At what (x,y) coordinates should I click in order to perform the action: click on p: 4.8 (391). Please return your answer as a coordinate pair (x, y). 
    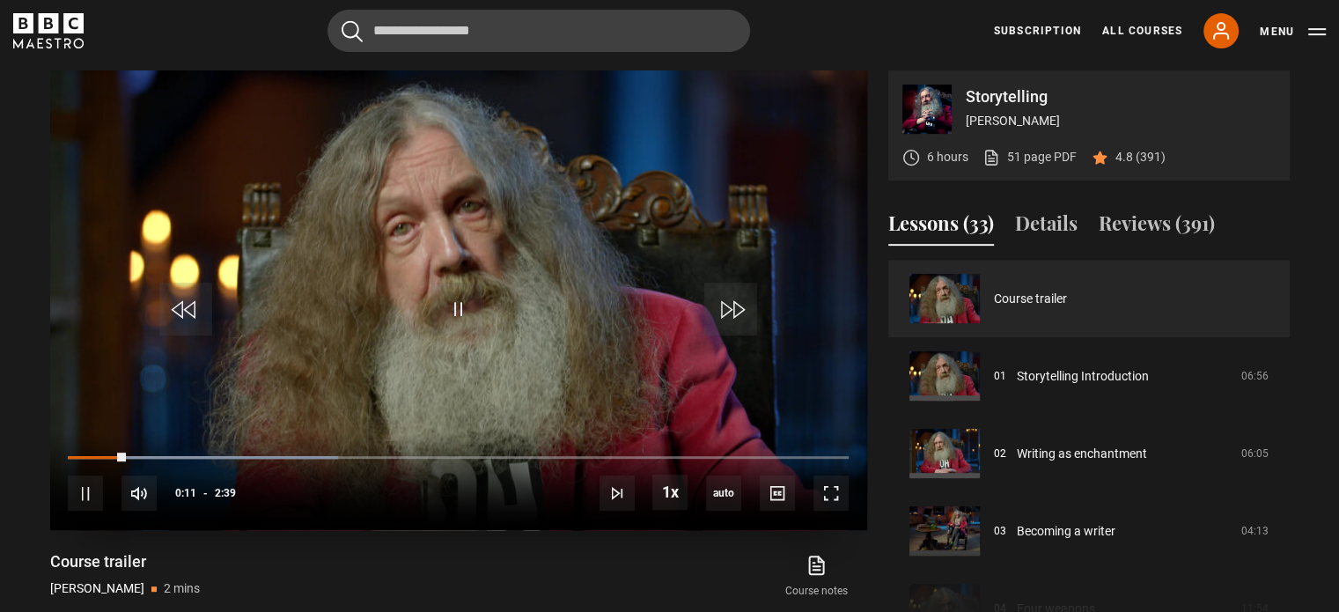
    Looking at the image, I should click on (1140, 157).